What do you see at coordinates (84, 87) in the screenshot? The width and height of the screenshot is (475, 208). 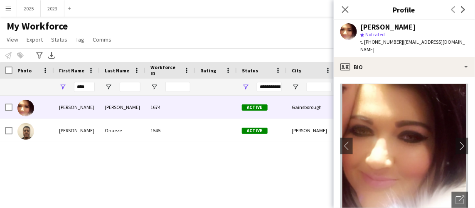 I see `input: First Name Filter Input` at bounding box center [84, 87].